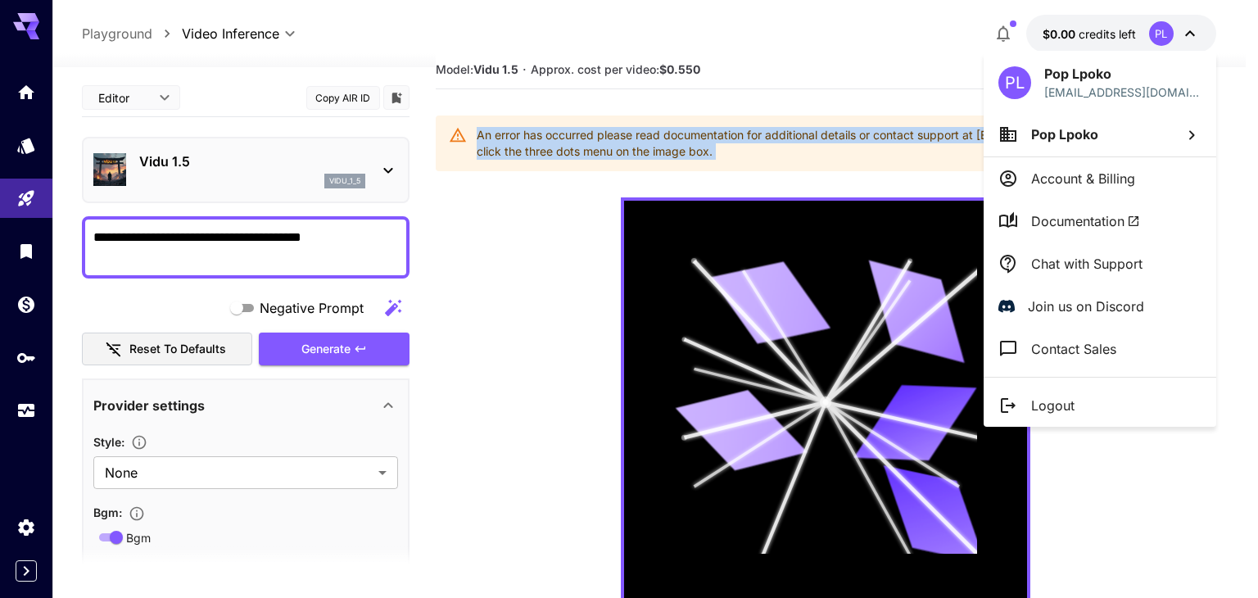 This screenshot has width=1258, height=598. Describe the element at coordinates (1015, 83) in the screenshot. I see `div: PL` at that location.